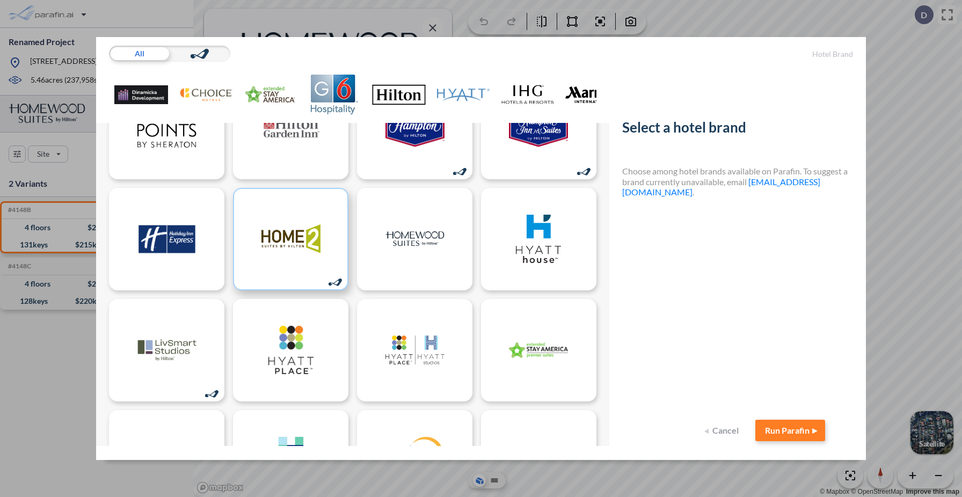 Image resolution: width=962 pixels, height=497 pixels. What do you see at coordinates (737, 129) in the screenshot?
I see `h2: Select a hotel brand` at bounding box center [737, 129].